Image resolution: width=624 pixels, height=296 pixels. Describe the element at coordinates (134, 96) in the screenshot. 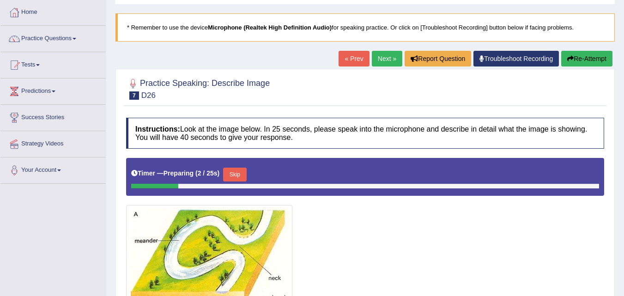

I see `span: 7` at that location.